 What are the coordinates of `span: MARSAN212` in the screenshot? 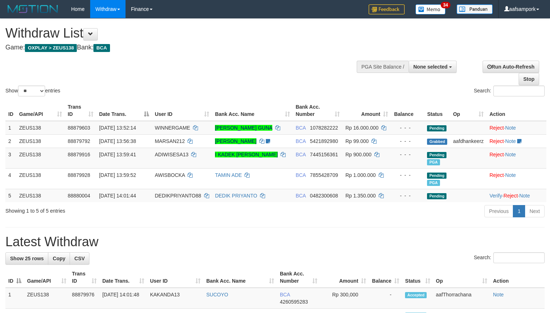 It's located at (170, 141).